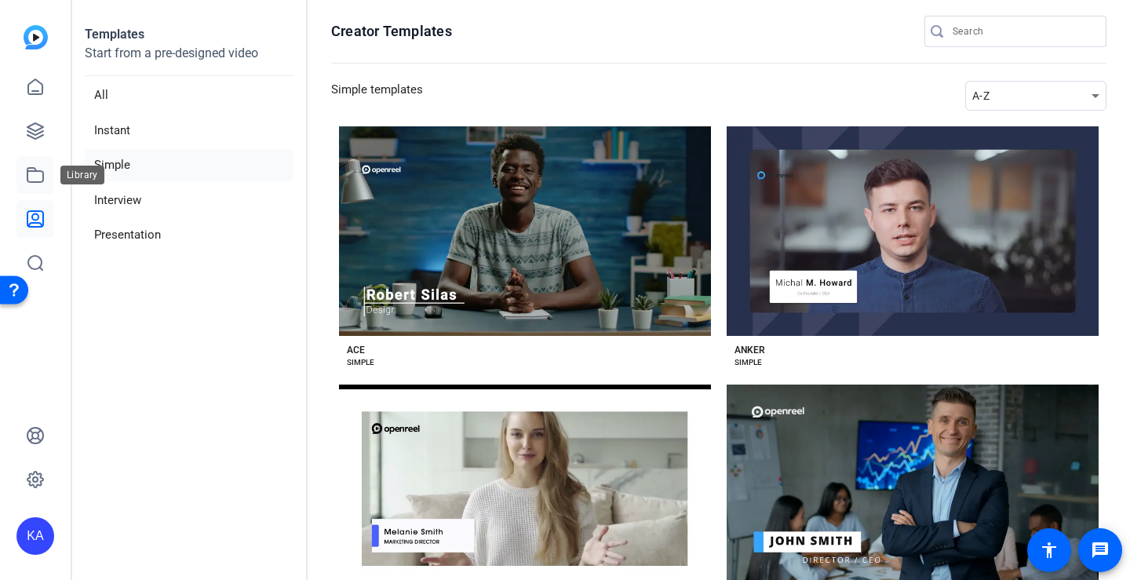 The image size is (1130, 580). I want to click on input: Search, so click(1024, 31).